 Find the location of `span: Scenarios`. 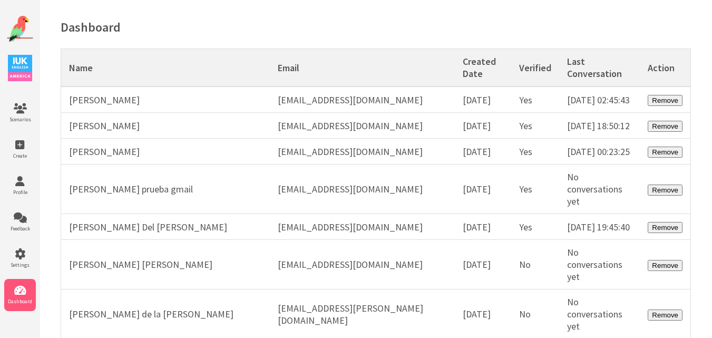

span: Scenarios is located at coordinates (20, 119).